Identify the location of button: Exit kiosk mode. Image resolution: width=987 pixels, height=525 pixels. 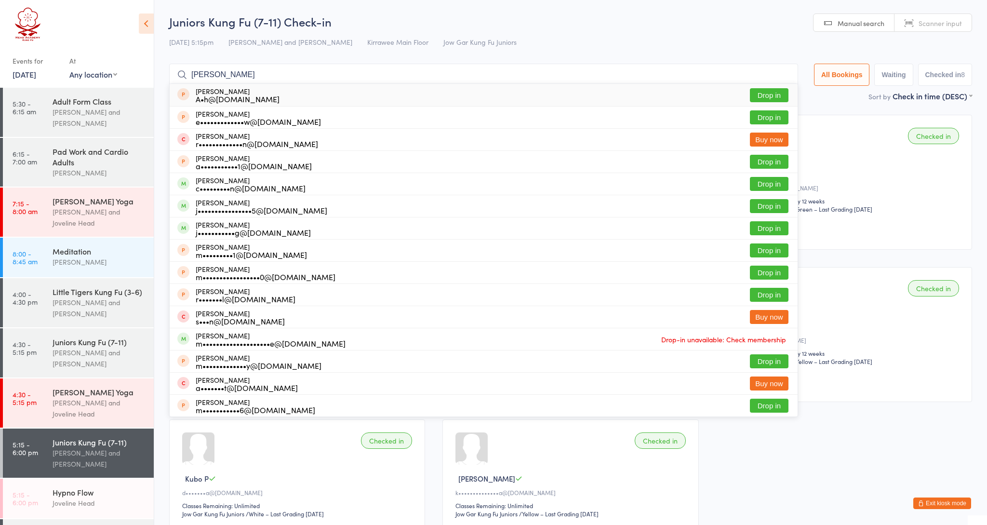
(942, 503).